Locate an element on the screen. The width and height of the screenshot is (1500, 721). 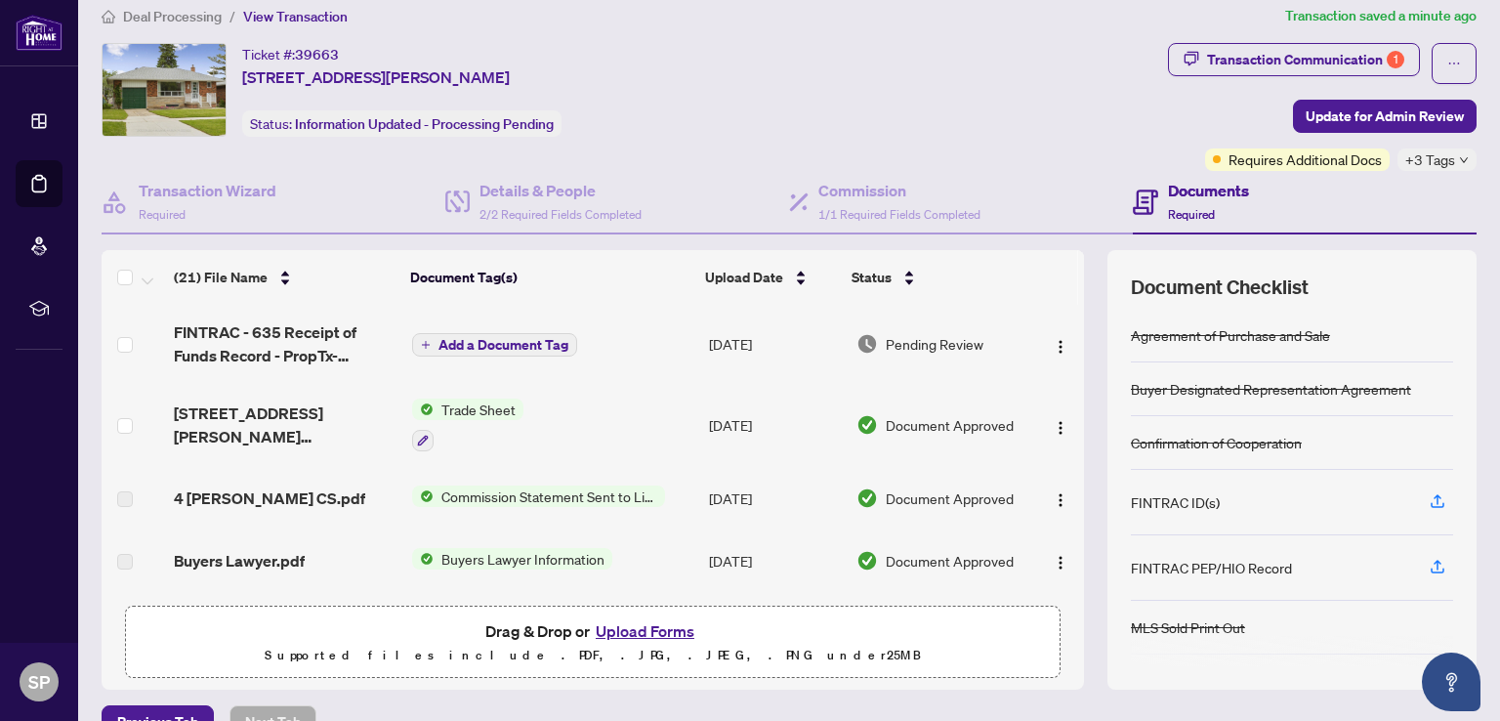
span: Buyers Lawyer Information is located at coordinates (523, 559).